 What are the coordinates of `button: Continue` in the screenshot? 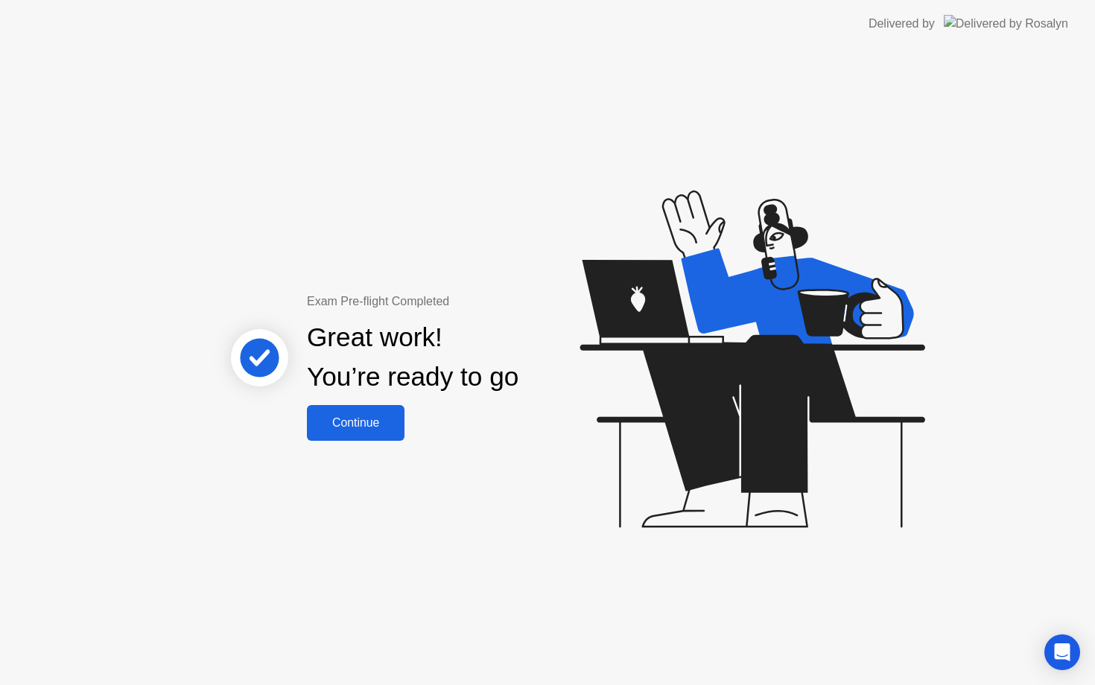 It's located at (355, 423).